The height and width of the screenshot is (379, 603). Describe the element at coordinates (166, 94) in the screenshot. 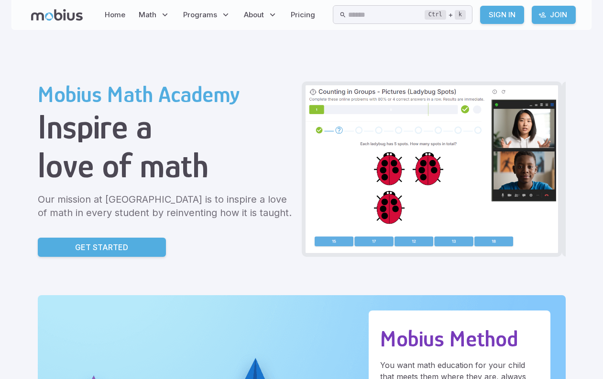

I see `h2: Mobius Math Academy` at that location.